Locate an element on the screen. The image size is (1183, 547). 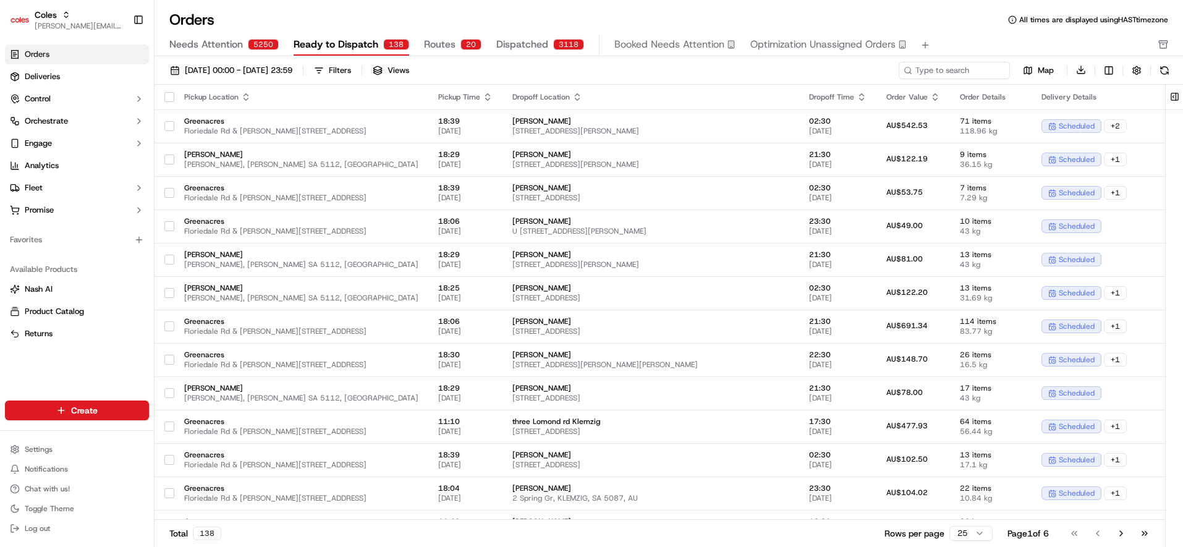
div: We're available if you need us! is located at coordinates (113, 135).